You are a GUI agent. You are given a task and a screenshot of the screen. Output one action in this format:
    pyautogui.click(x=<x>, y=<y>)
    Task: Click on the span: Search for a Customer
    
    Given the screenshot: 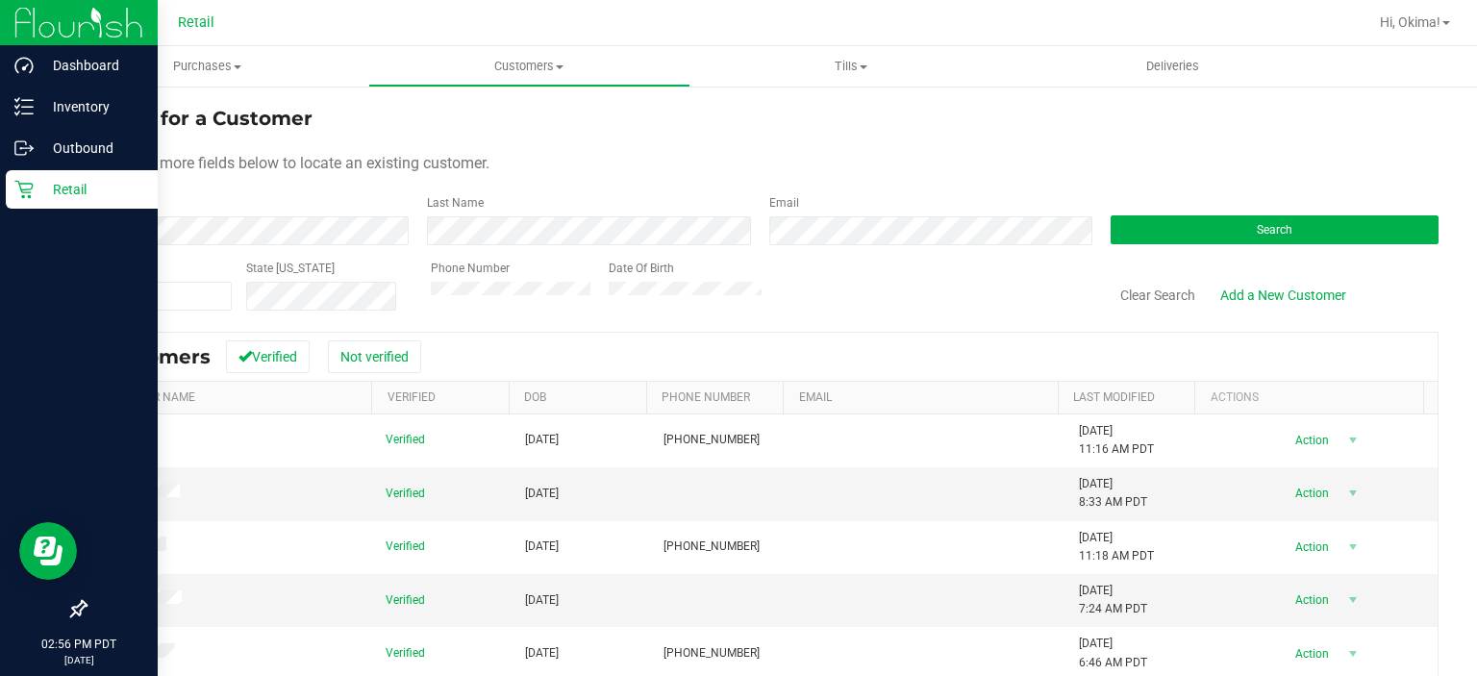 What is the action you would take?
    pyautogui.click(x=198, y=118)
    